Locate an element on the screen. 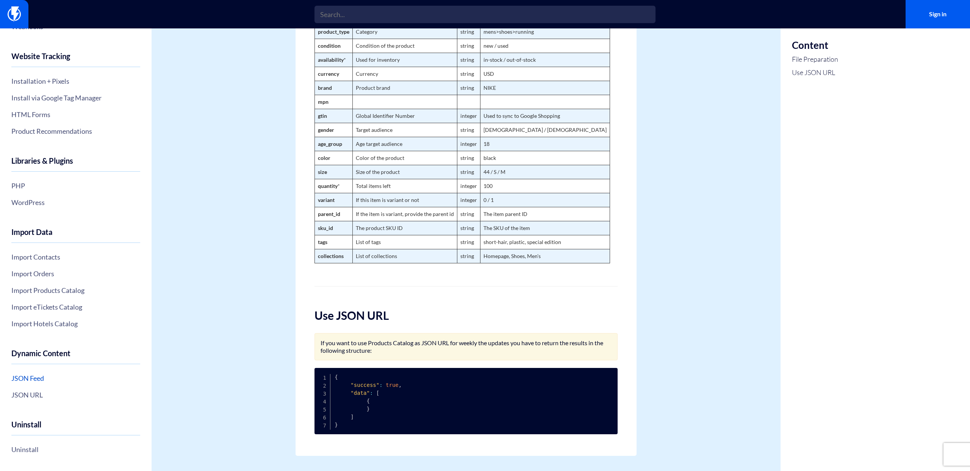 This screenshot has height=471, width=970. td: Used for inventory is located at coordinates (405, 59).